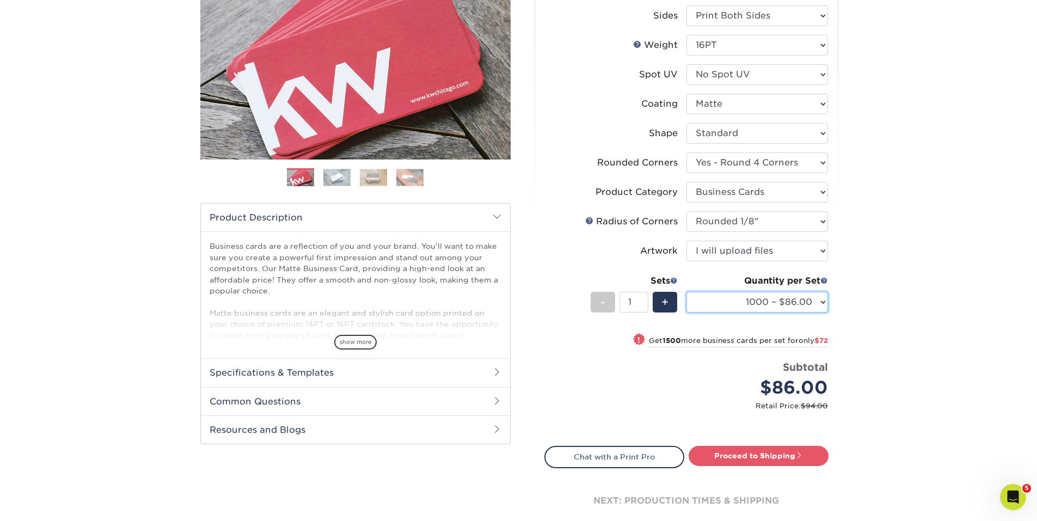  Describe the element at coordinates (300, 178) in the screenshot. I see `img: Business Cards 01` at that location.